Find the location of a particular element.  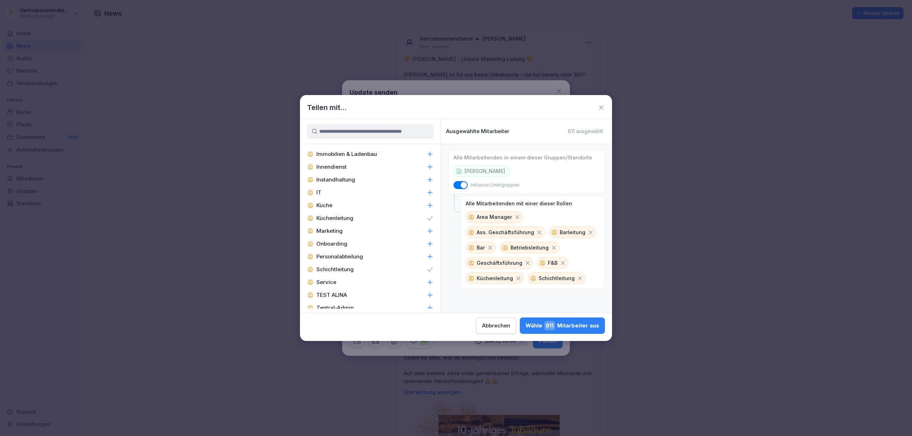

p: Bar is located at coordinates (480, 247).